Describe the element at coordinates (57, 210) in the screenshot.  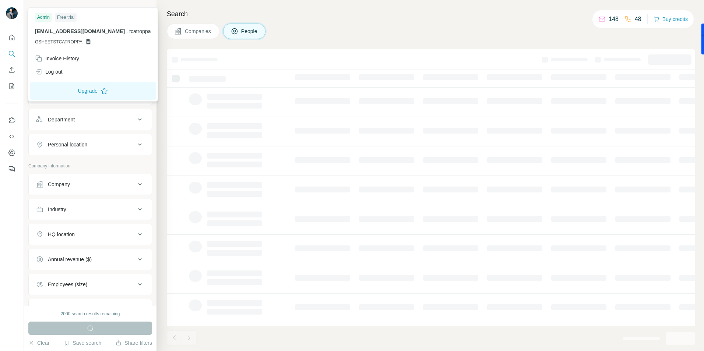
I see `div: Industry` at that location.